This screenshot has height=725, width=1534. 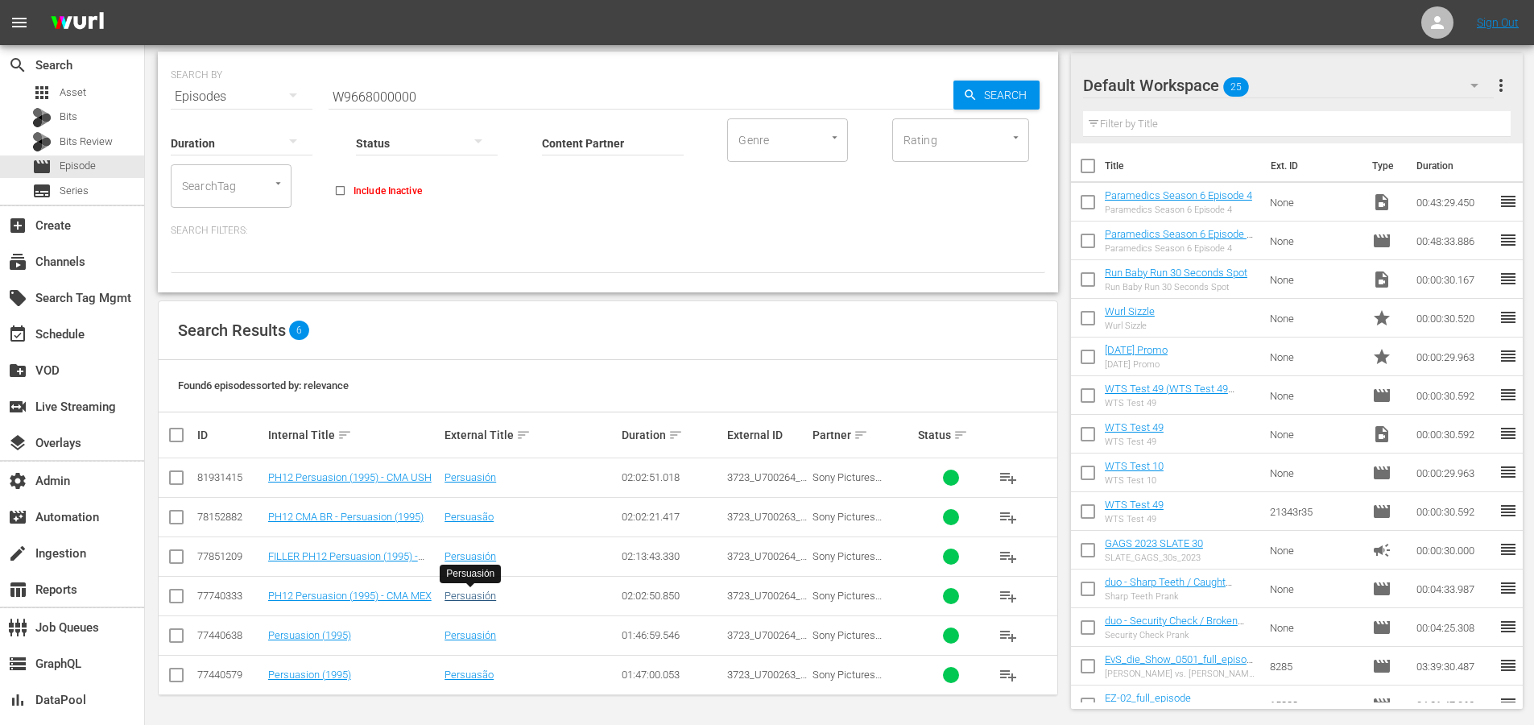 What do you see at coordinates (1179, 665) in the screenshot?
I see `a: EvS_die_Show_0501_full_episode` at bounding box center [1179, 665].